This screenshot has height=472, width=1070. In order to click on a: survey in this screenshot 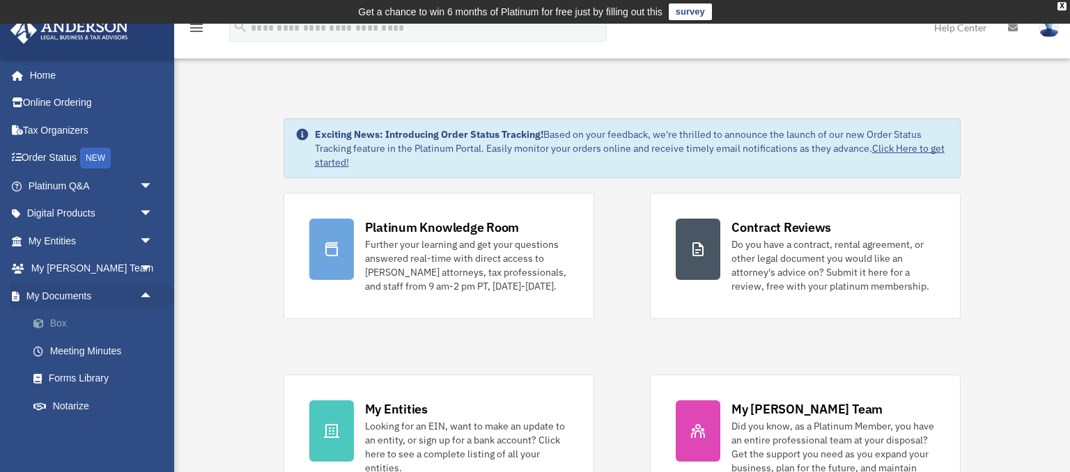, I will do `click(691, 12)`.